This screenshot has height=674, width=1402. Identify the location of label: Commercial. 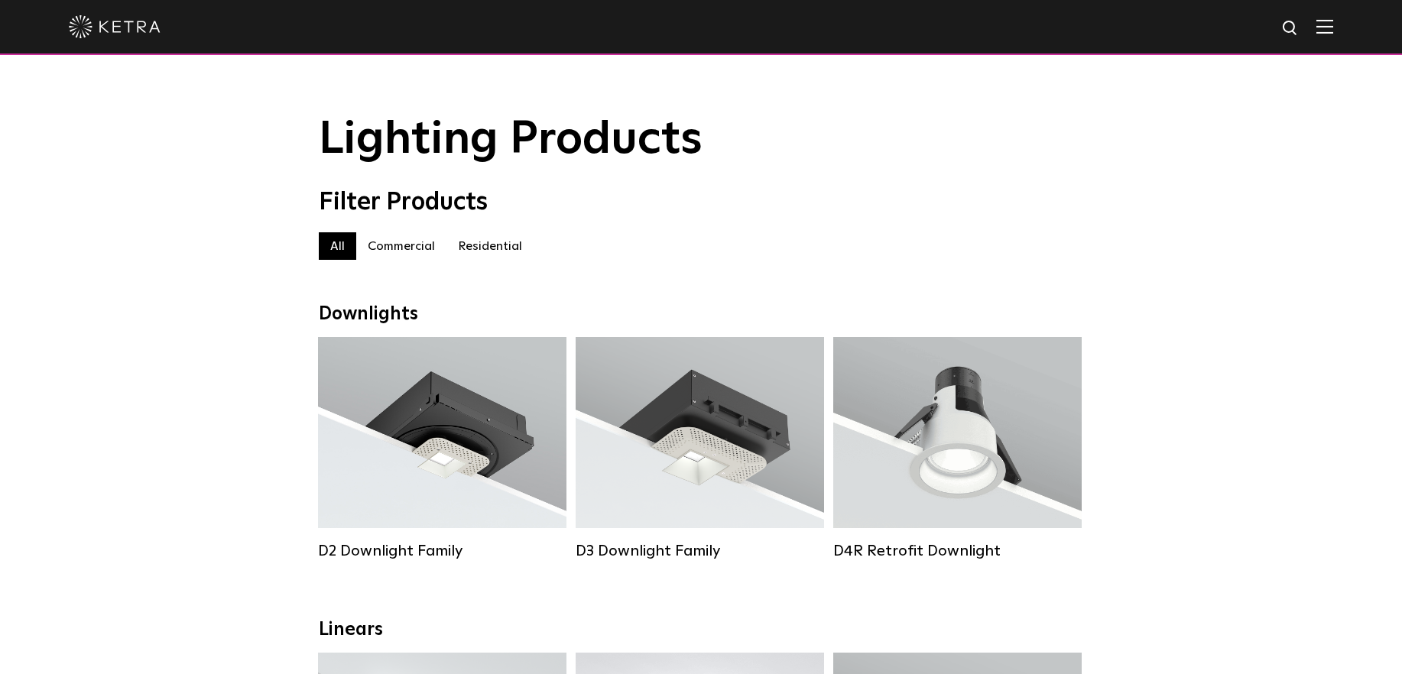
(401, 246).